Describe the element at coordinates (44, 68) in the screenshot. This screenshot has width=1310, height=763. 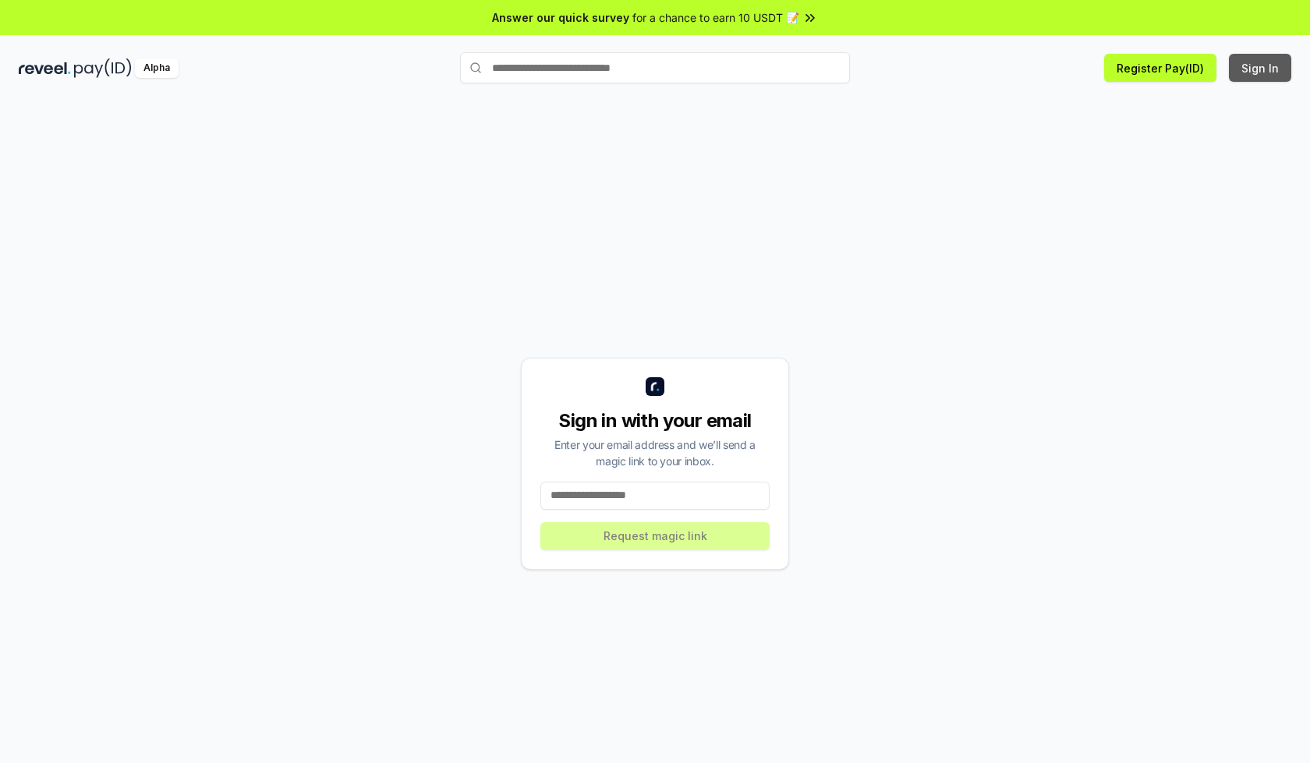
I see `img: reveel_dark` at that location.